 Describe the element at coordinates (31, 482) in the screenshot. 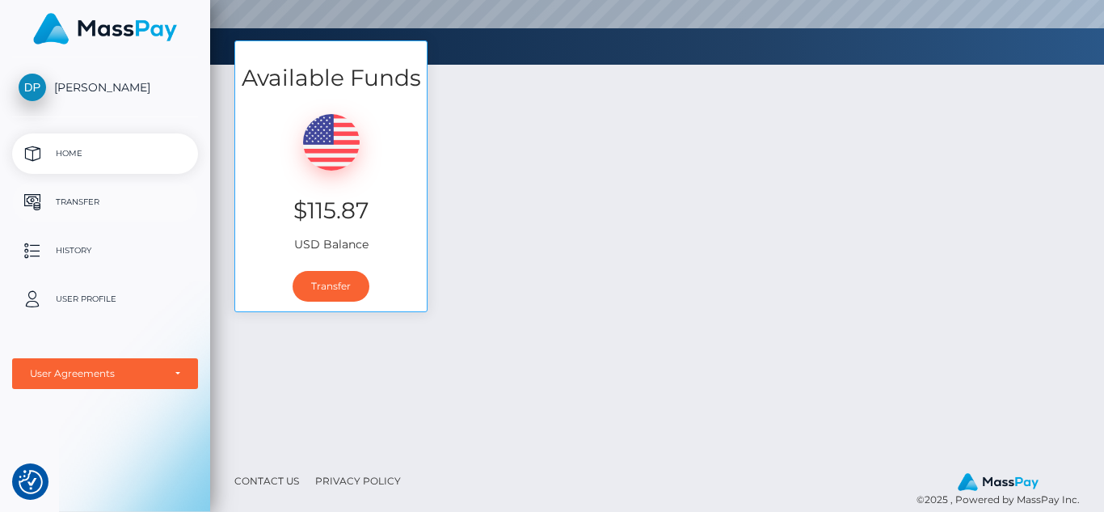

I see `img: Revisit consent button` at that location.